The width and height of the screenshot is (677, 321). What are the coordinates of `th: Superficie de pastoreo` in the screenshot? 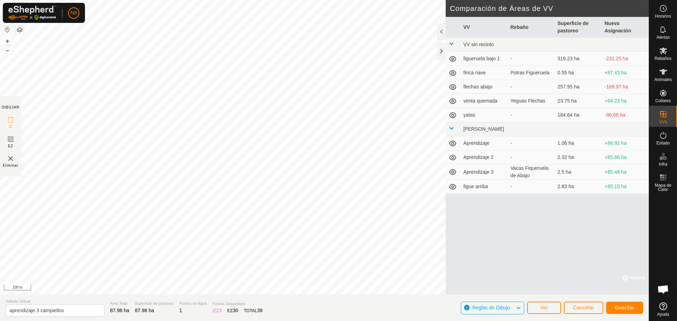 It's located at (578, 27).